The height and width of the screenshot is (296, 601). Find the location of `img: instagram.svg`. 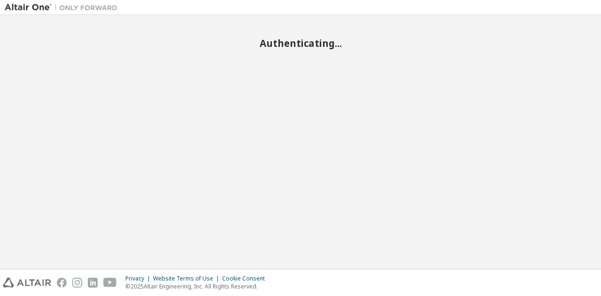

img: instagram.svg is located at coordinates (77, 283).